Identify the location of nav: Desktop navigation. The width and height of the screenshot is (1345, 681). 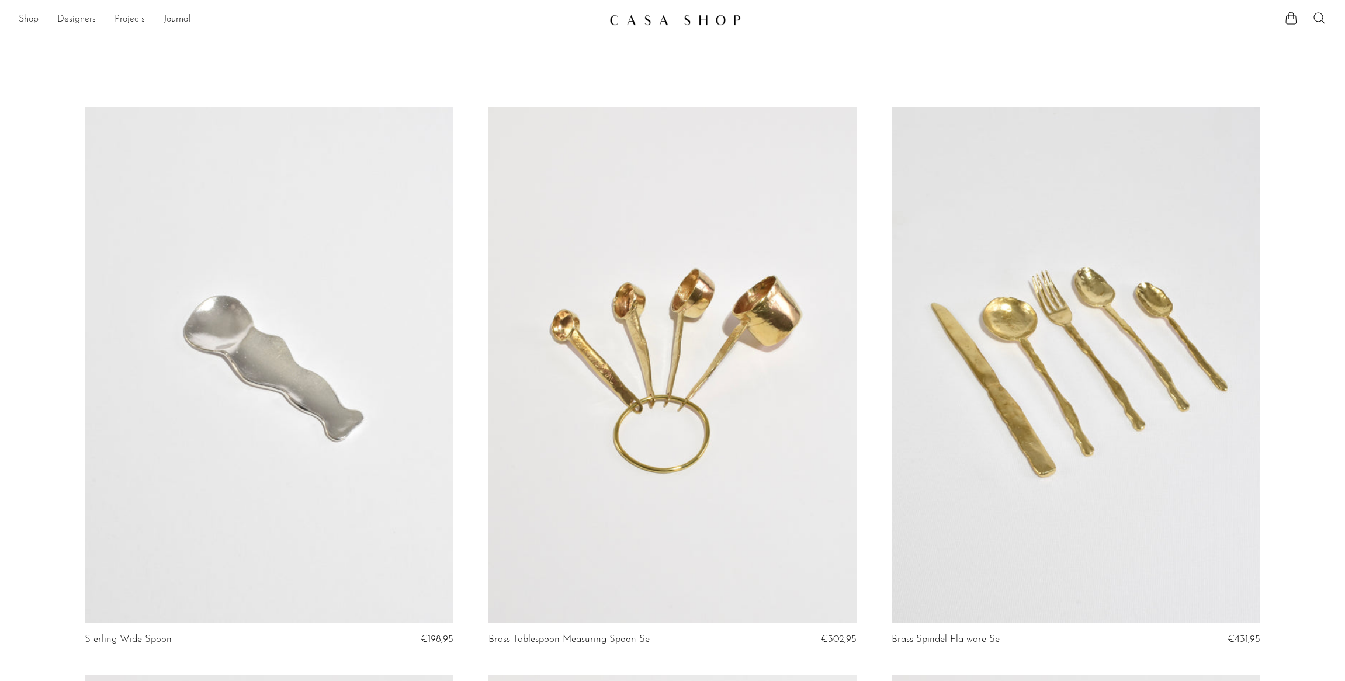
(309, 20).